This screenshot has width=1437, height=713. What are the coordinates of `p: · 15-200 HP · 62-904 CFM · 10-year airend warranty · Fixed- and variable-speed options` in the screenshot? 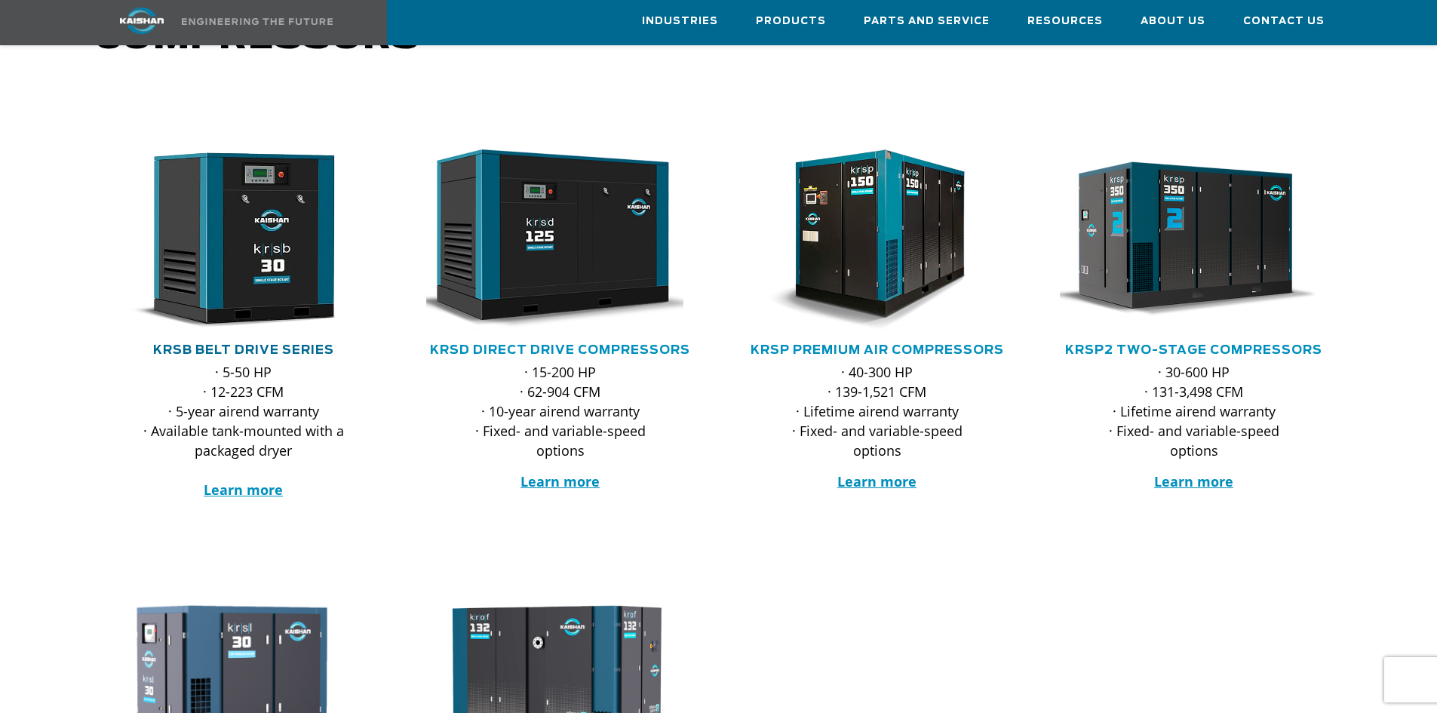 It's located at (560, 411).